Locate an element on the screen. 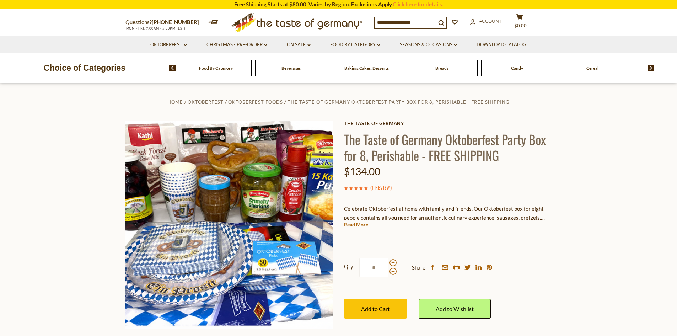 This screenshot has height=336, width=677. span: MON - FRI, 9:00AM - 5:00PM (EST) is located at coordinates (156, 28).